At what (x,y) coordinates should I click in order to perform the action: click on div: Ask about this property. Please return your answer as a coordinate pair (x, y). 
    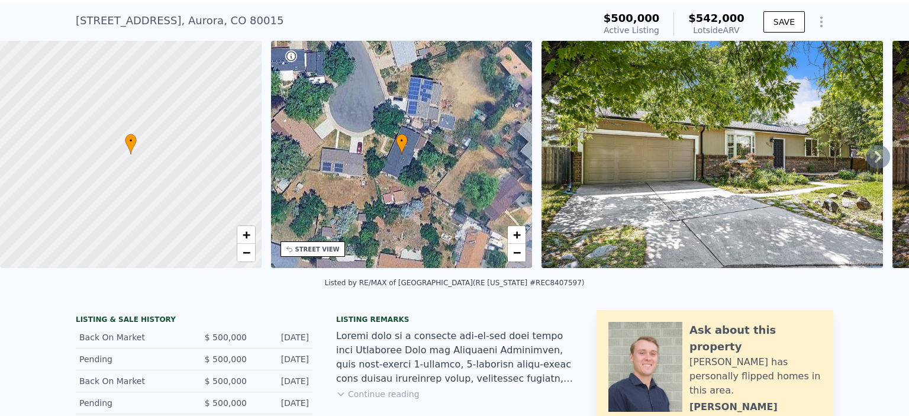
    Looking at the image, I should click on (755, 339).